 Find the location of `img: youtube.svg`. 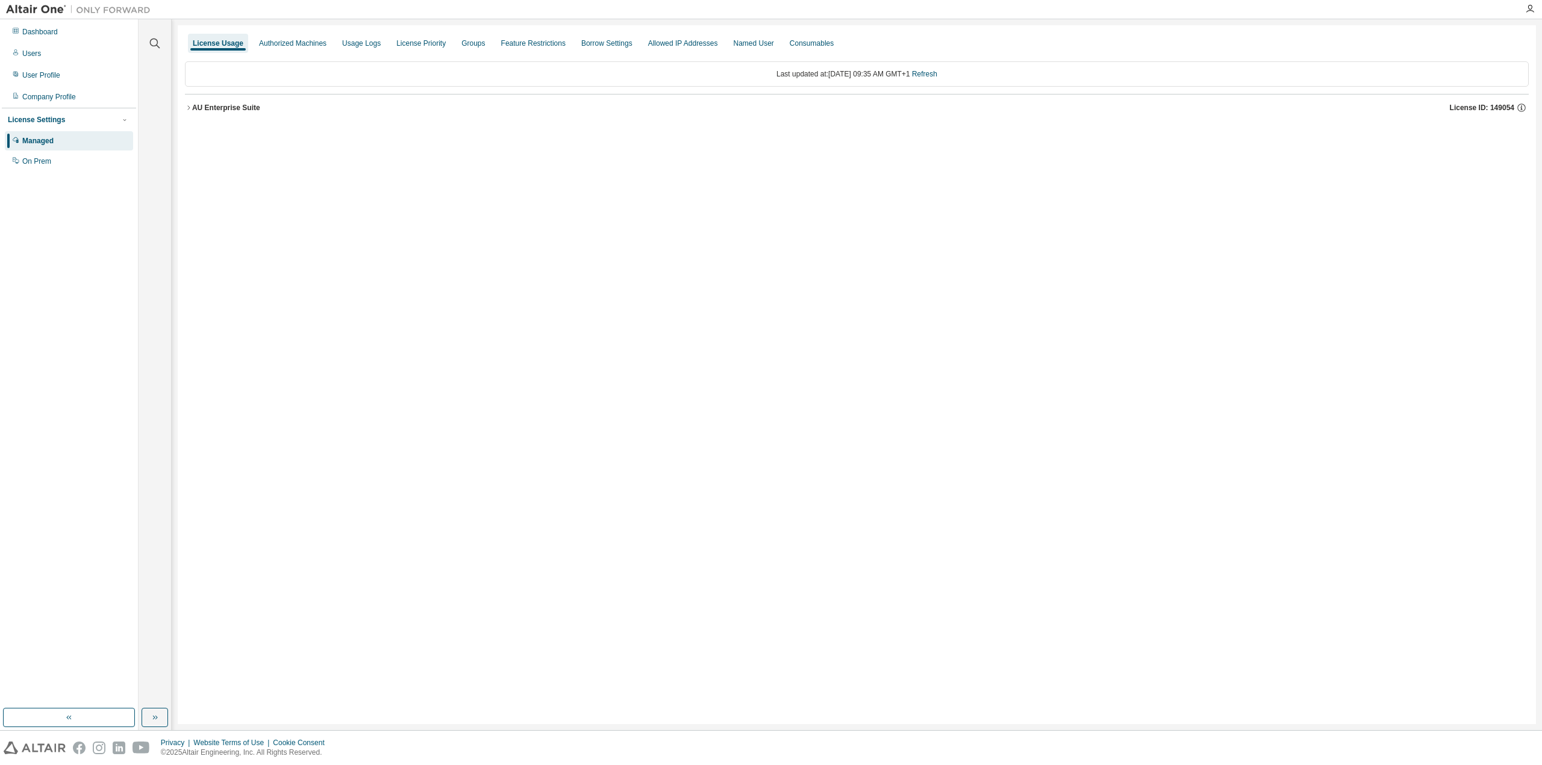

img: youtube.svg is located at coordinates (141, 748).